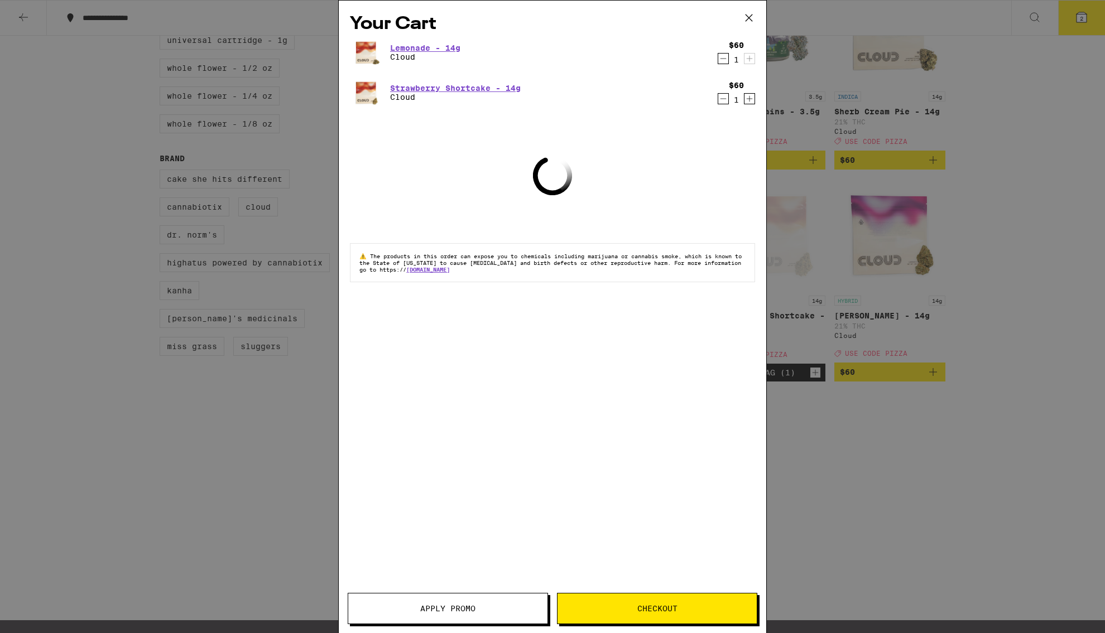 The image size is (1105, 633). I want to click on h2: Your Cart, so click(552, 24).